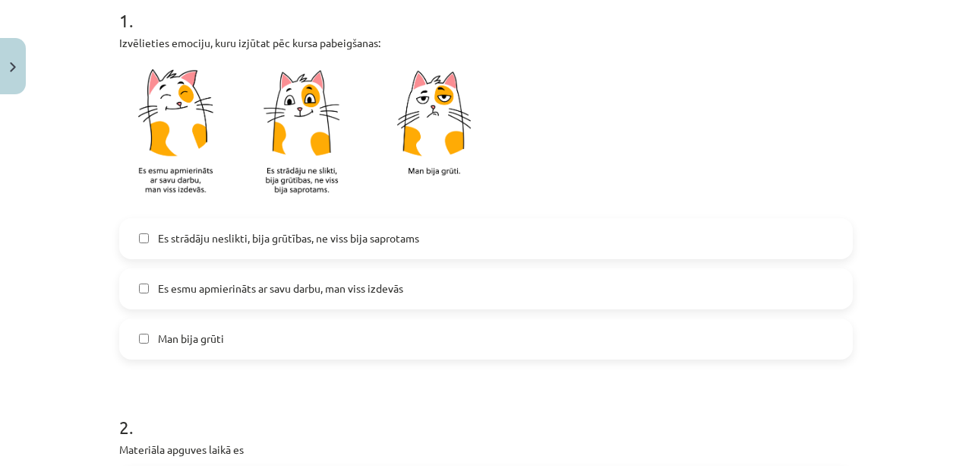 Image resolution: width=972 pixels, height=466 pixels. I want to click on h1: 2 ., so click(486, 413).